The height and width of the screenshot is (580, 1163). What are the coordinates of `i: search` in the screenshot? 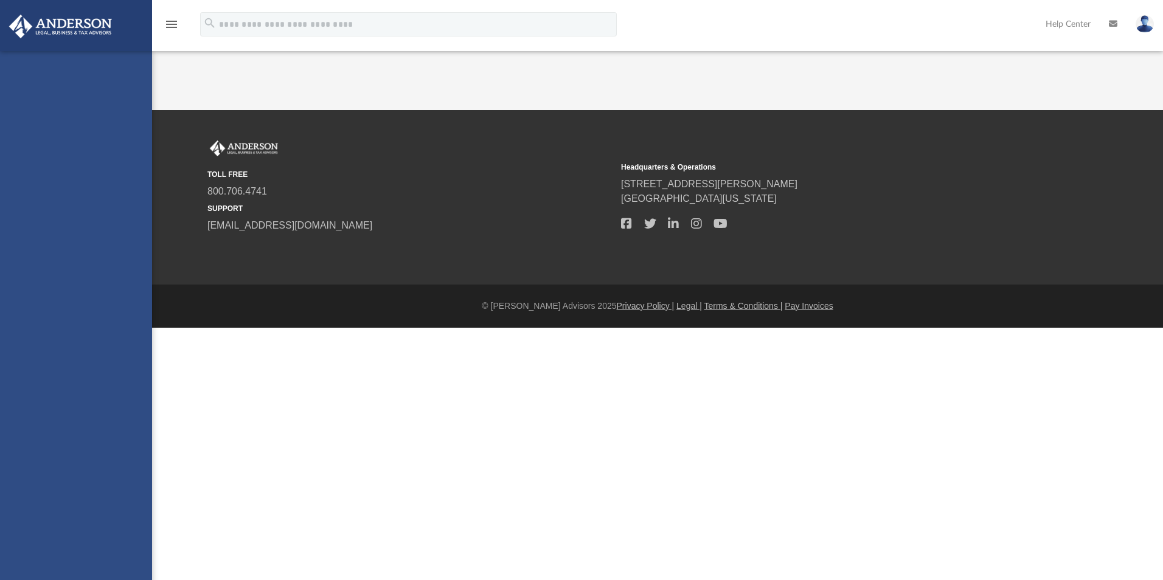 It's located at (210, 23).